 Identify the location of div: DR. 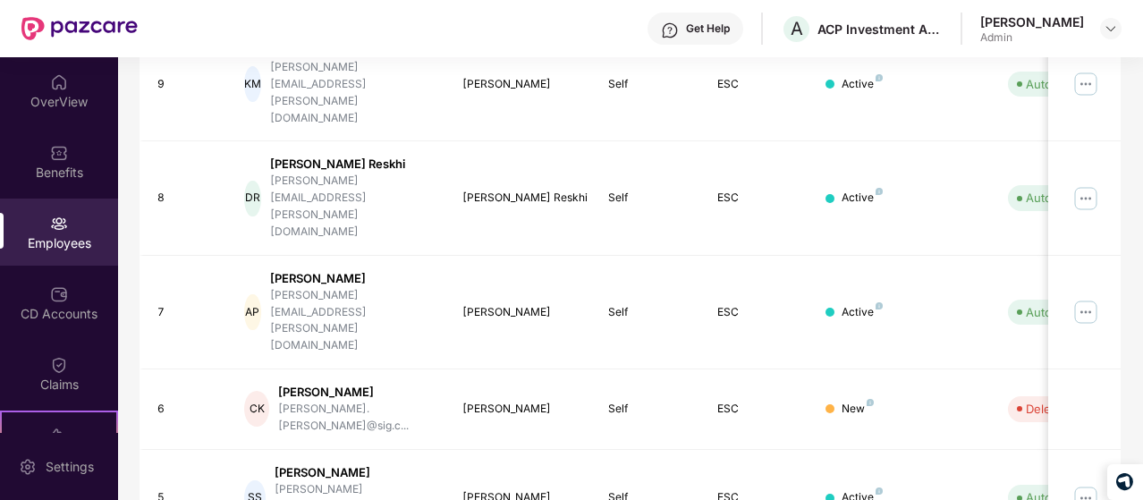
(252, 199).